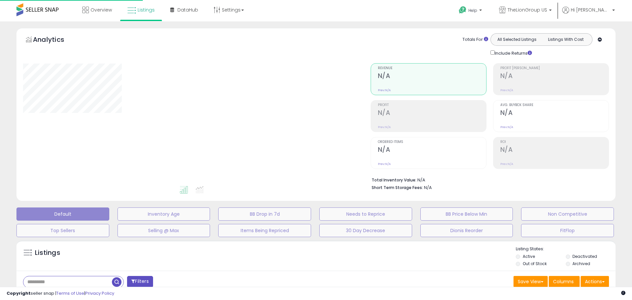 This screenshot has width=632, height=300. I want to click on button: Non Competitive, so click(567, 214).